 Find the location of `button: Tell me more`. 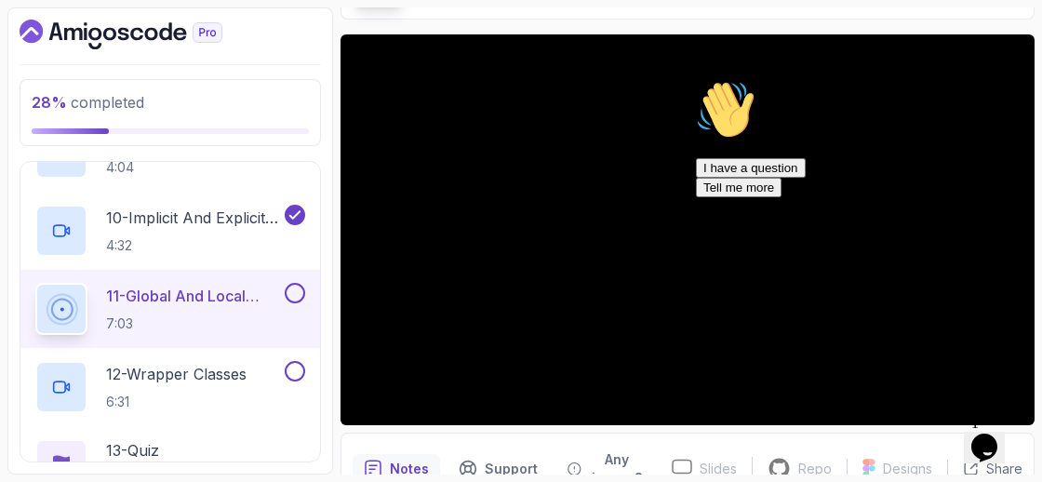

button: Tell me more is located at coordinates (50, 114).